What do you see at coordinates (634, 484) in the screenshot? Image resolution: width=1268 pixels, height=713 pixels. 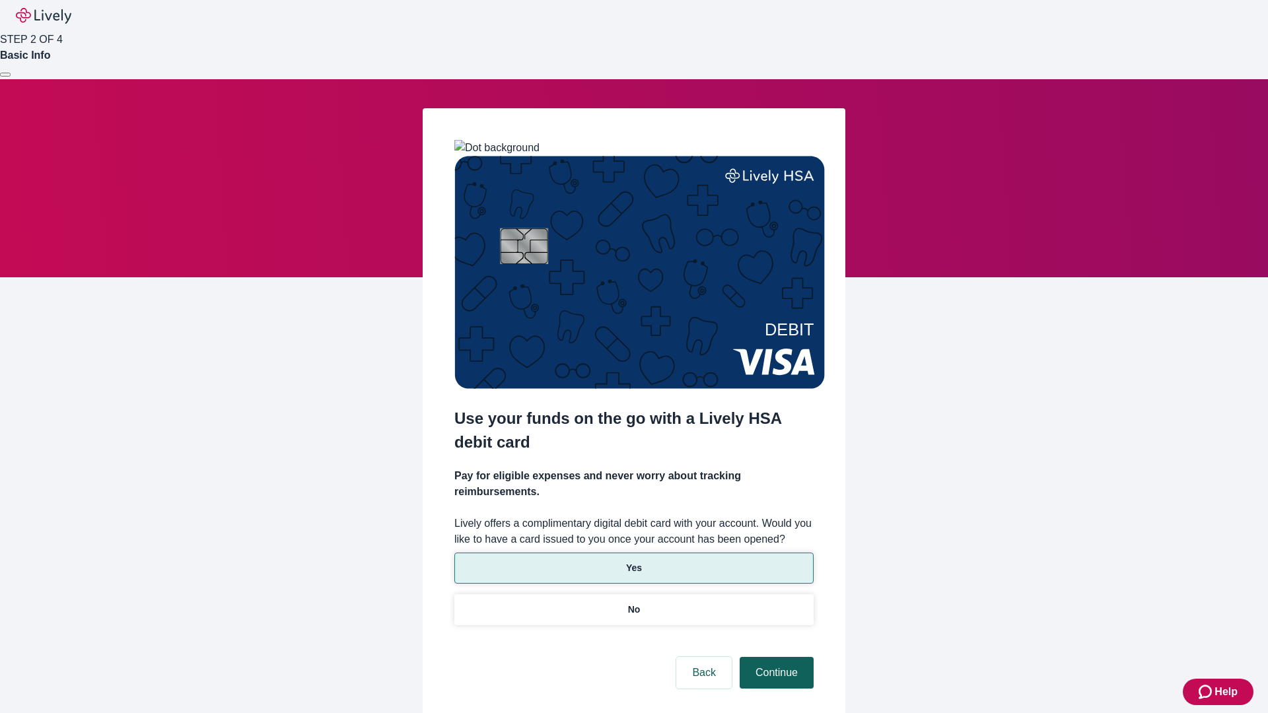 I see `h4: Pay for eligible expenses and never worry about tracking reimbursements.` at bounding box center [634, 484].